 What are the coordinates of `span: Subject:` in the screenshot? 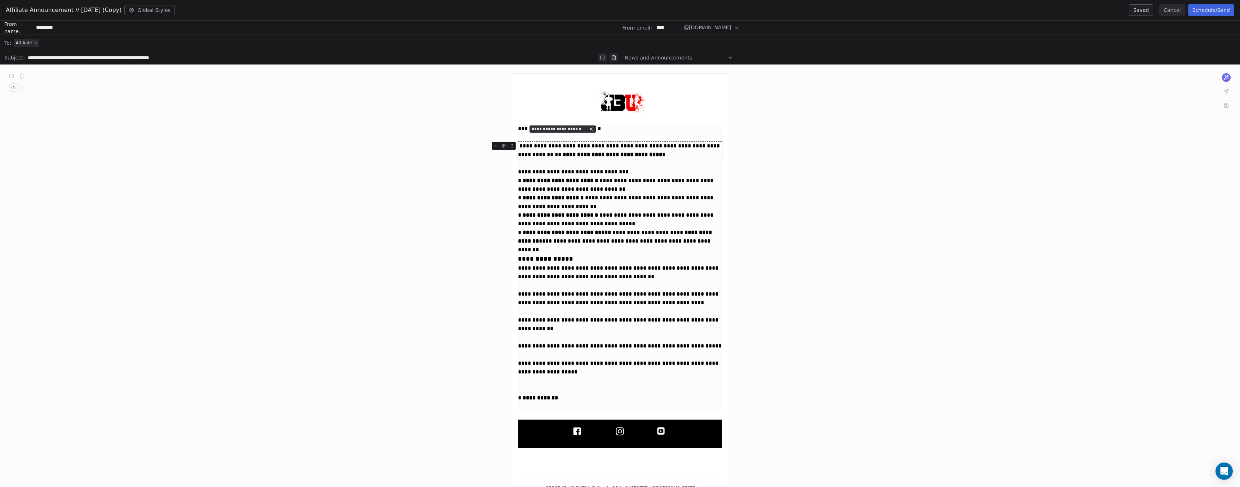 It's located at (14, 59).